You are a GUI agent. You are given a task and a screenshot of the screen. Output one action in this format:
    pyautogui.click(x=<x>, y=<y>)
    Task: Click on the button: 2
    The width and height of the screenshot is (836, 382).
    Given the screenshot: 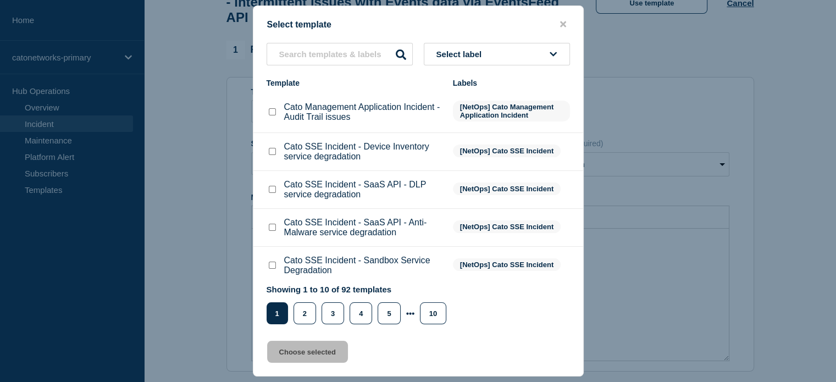 What is the action you would take?
    pyautogui.click(x=305, y=313)
    